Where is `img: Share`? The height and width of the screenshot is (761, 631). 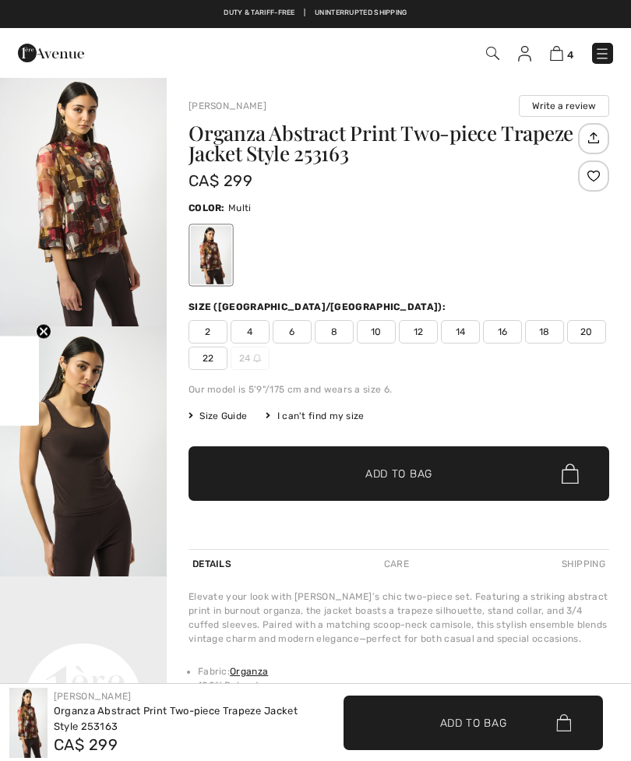 img: Share is located at coordinates (593, 138).